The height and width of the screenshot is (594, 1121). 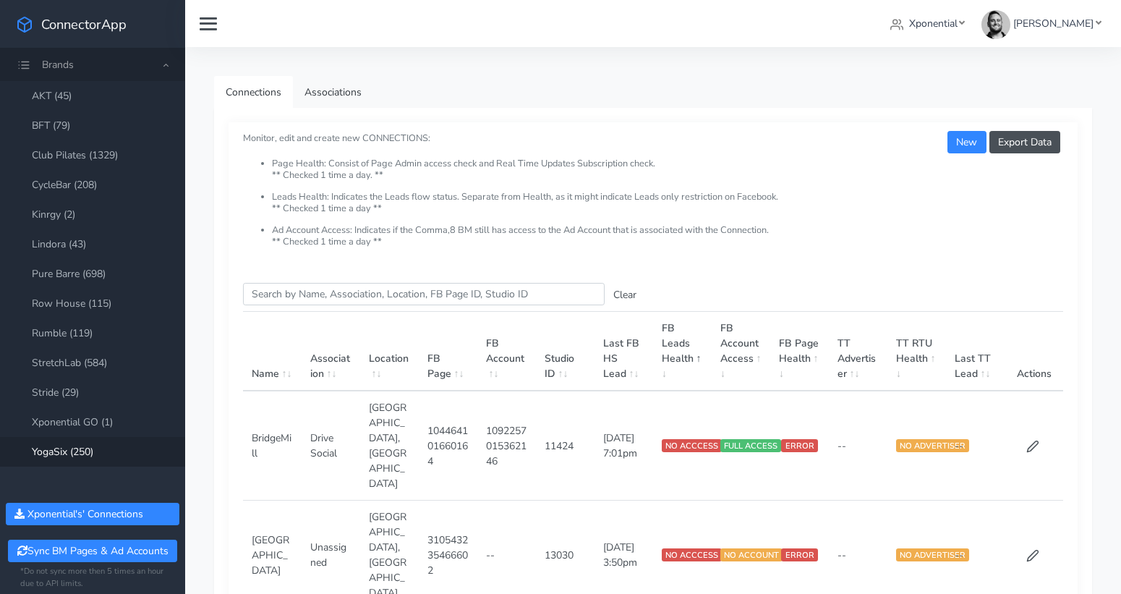 What do you see at coordinates (996, 25) in the screenshot?
I see `img: James Carr` at bounding box center [996, 25].